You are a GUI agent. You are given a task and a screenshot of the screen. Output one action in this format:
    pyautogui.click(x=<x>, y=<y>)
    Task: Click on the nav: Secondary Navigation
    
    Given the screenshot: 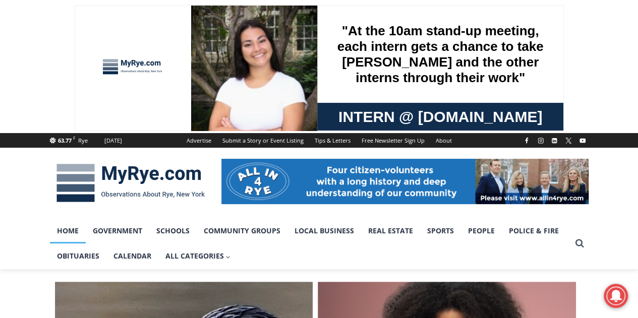 What is the action you would take?
    pyautogui.click(x=319, y=140)
    